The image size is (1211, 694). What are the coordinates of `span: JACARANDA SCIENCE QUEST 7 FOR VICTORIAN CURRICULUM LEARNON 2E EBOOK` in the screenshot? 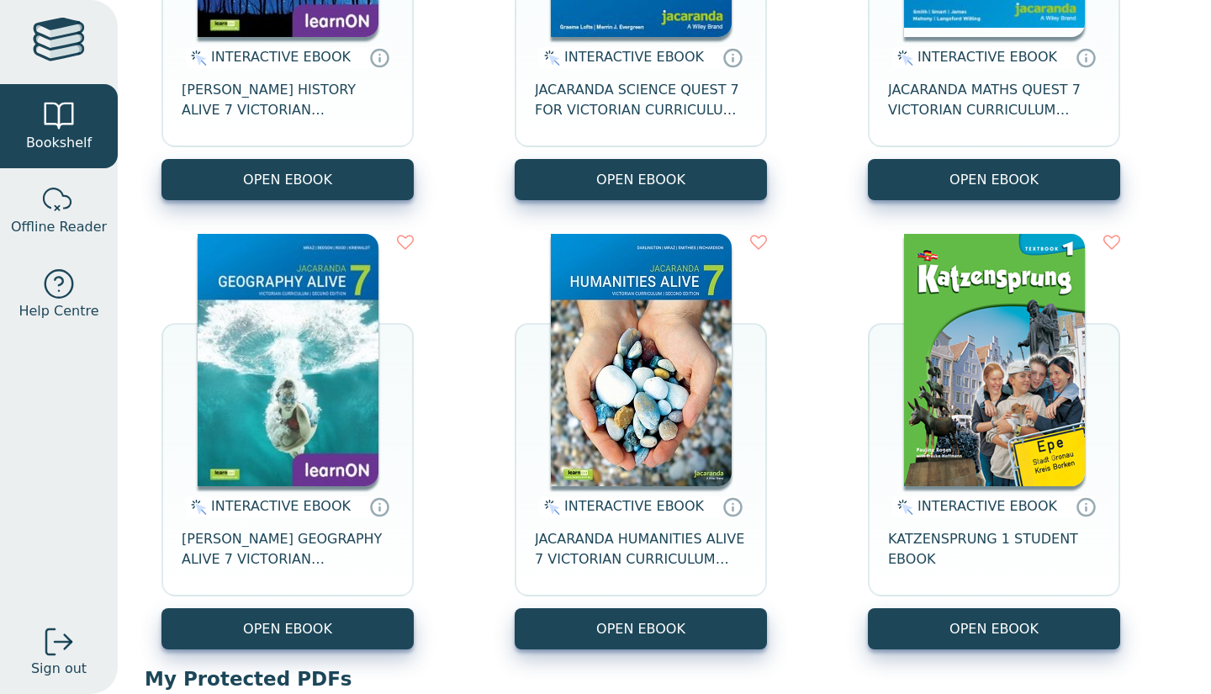 It's located at (641, 100).